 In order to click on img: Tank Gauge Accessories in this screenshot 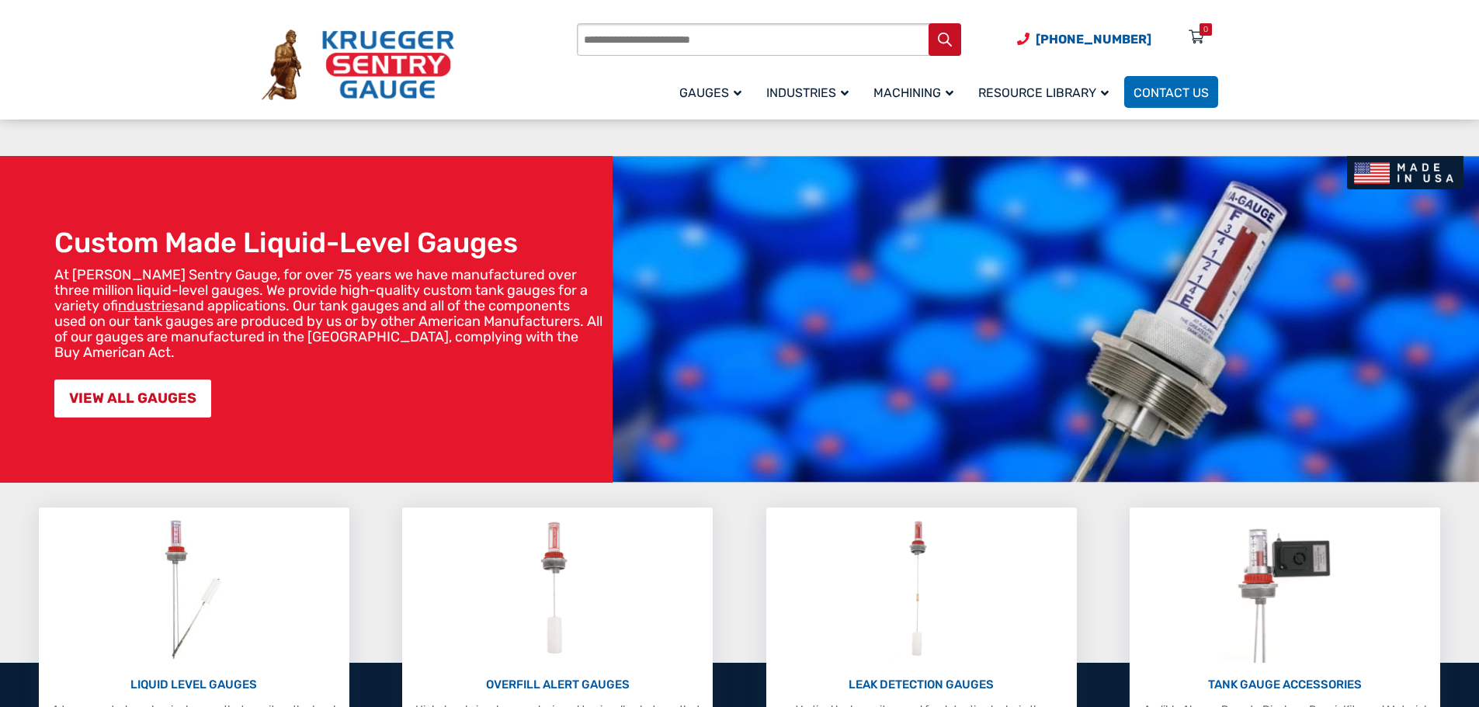, I will do `click(1285, 589)`.